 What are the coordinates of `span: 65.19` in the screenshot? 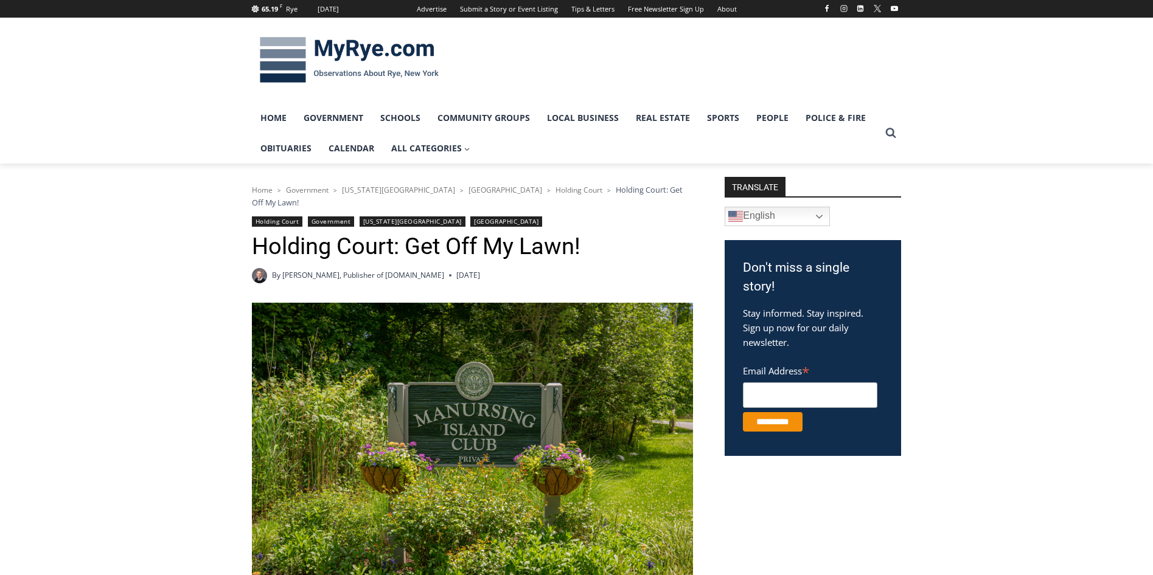 It's located at (269, 9).